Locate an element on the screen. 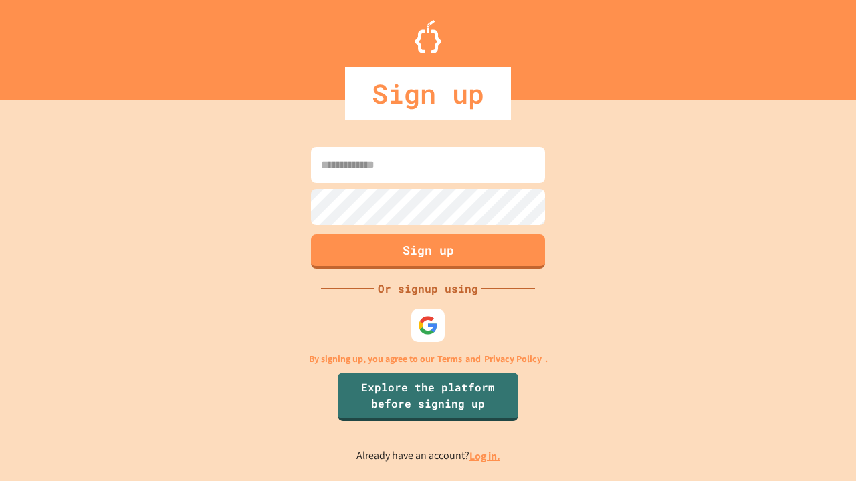 The image size is (856, 481). p: Already have an account? is located at coordinates (428, 456).